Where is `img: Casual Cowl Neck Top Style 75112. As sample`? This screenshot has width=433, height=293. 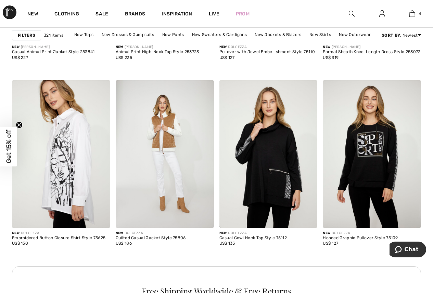 img: Casual Cowl Neck Top Style 75112. As sample is located at coordinates (269, 154).